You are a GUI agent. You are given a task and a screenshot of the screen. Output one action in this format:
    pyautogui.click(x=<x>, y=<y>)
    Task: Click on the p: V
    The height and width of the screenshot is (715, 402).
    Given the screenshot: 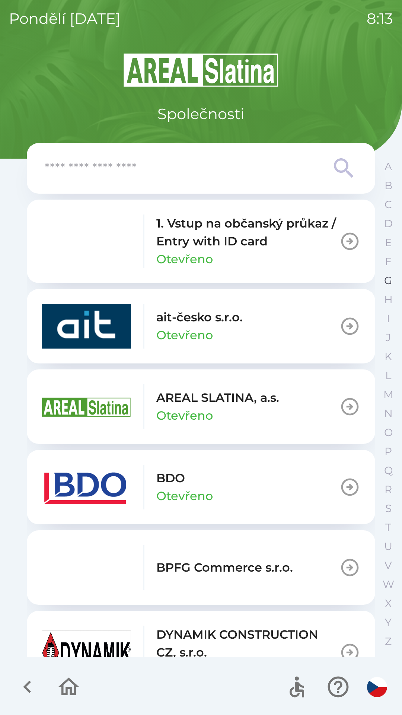 What is the action you would take?
    pyautogui.click(x=388, y=565)
    